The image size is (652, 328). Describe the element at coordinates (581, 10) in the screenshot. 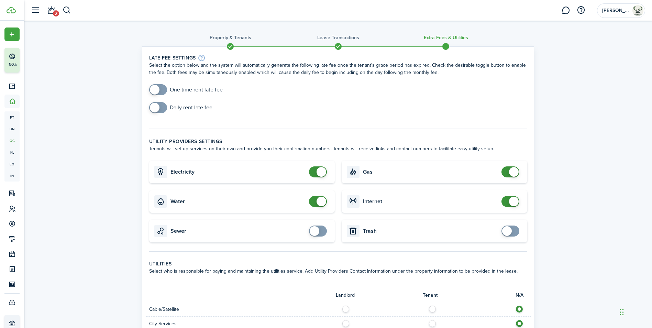

I see `button: Open resource center` at that location.